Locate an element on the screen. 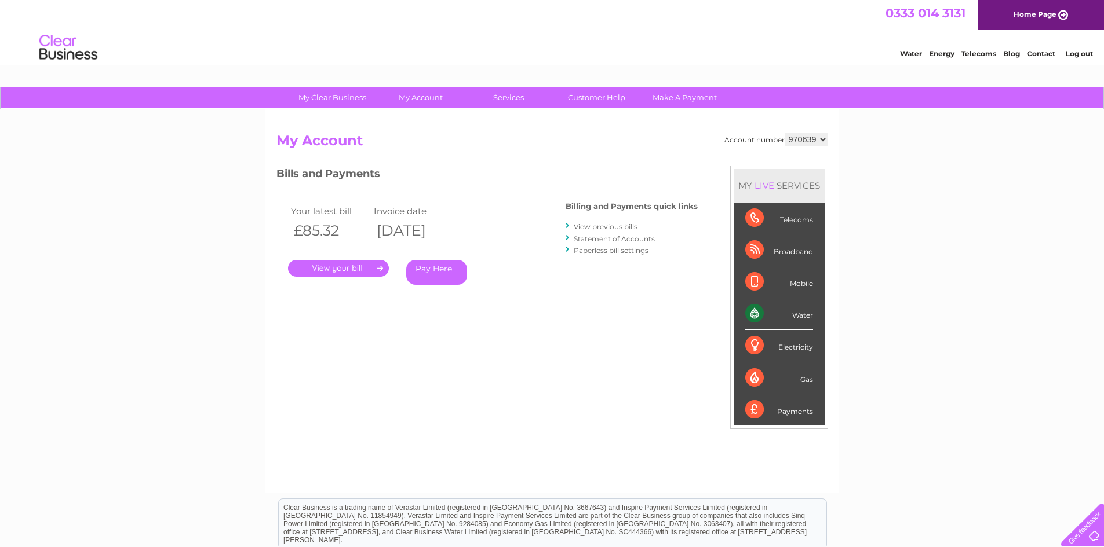  a: Water is located at coordinates (911, 53).